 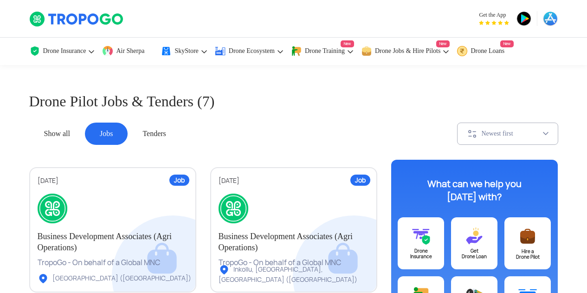 I want to click on div: Newest first, so click(x=511, y=134).